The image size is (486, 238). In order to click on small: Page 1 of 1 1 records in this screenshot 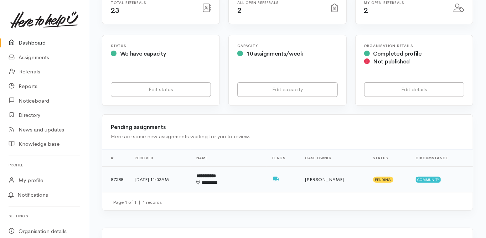, I will do `click(137, 202)`.